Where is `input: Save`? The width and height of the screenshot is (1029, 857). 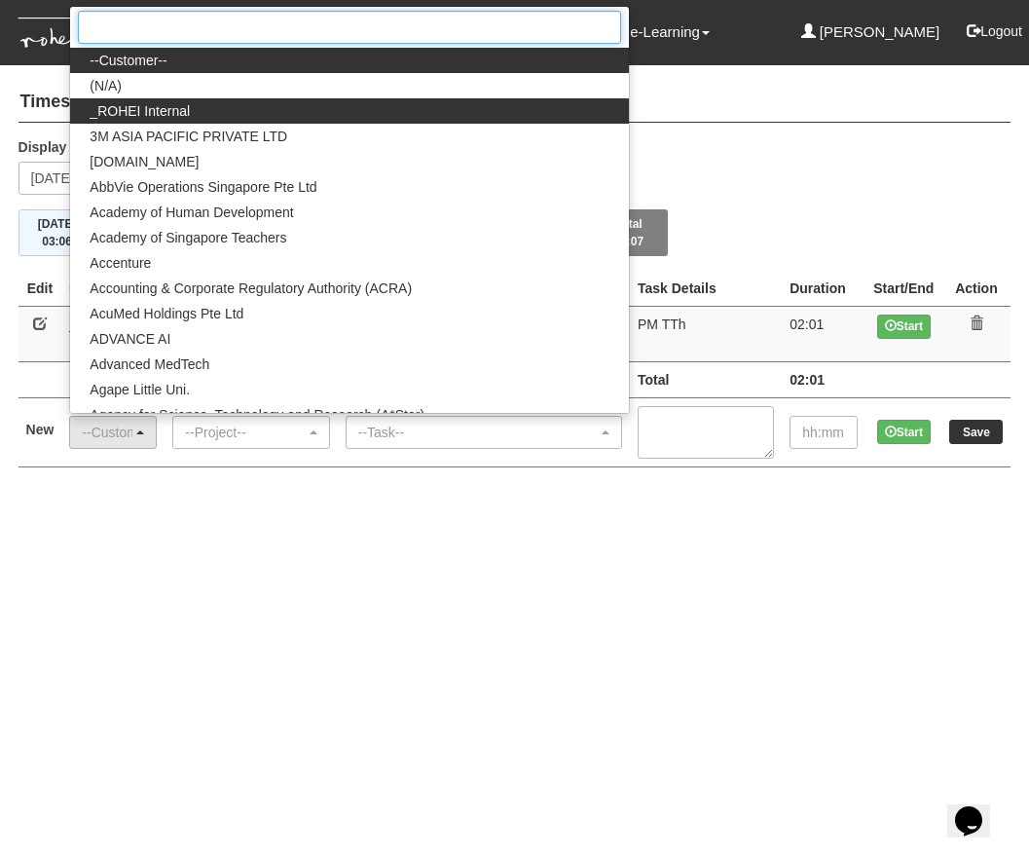 input: Save is located at coordinates (976, 431).